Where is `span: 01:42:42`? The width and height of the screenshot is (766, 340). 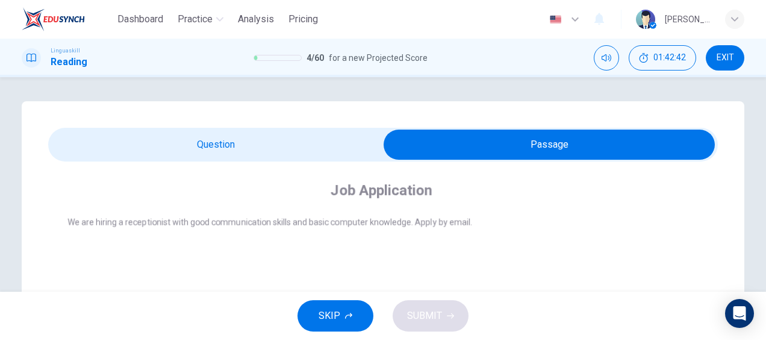 span: 01:42:42 is located at coordinates (670, 58).